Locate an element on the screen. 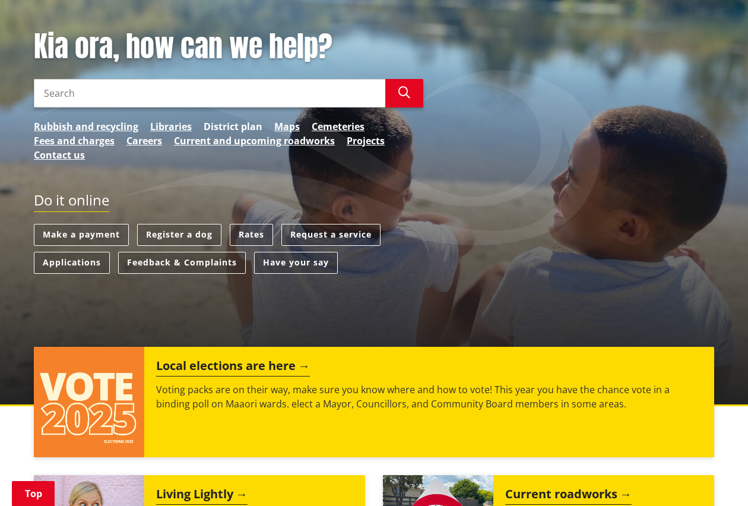 This screenshot has width=748, height=506. img: Vote 2025 is located at coordinates (89, 402).